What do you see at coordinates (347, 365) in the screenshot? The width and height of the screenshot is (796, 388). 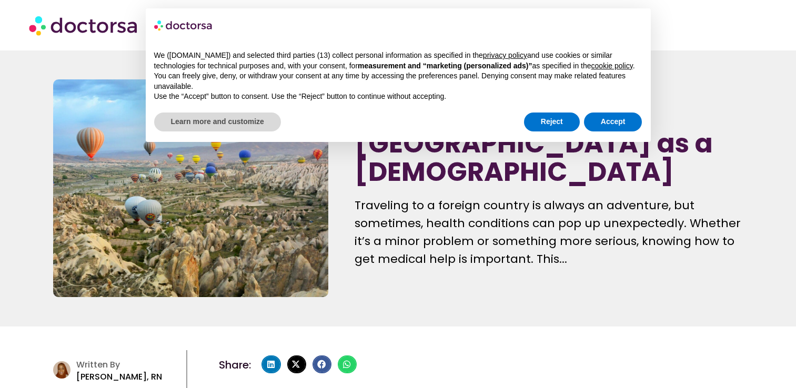 I see `div: Share on whatsapp` at bounding box center [347, 365].